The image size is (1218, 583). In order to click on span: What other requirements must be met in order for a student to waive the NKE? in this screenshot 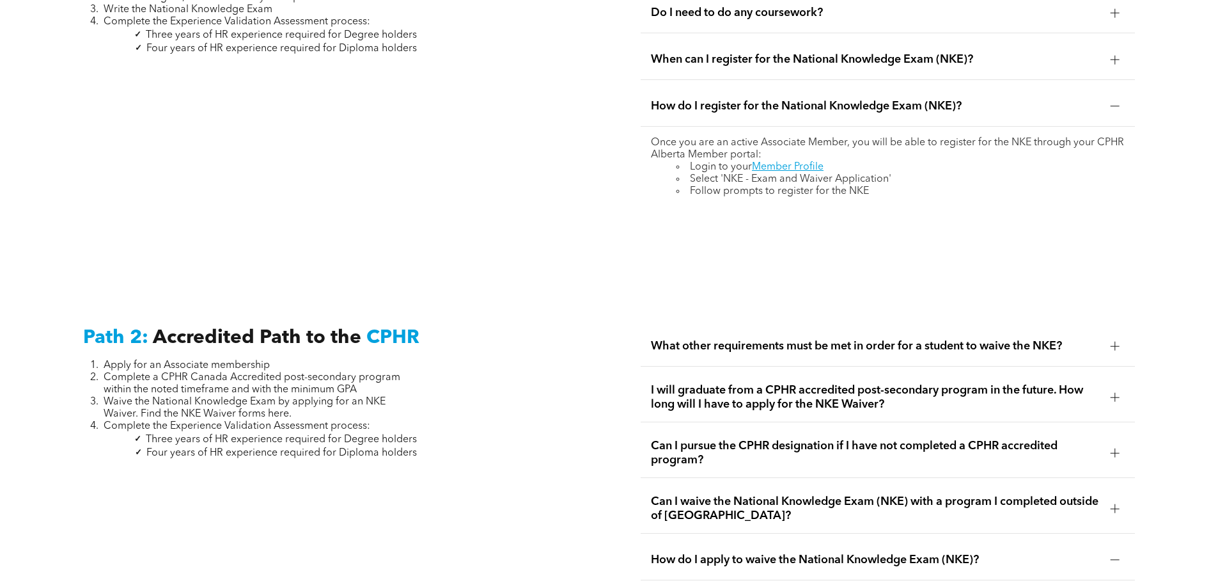, I will do `click(876, 346)`.